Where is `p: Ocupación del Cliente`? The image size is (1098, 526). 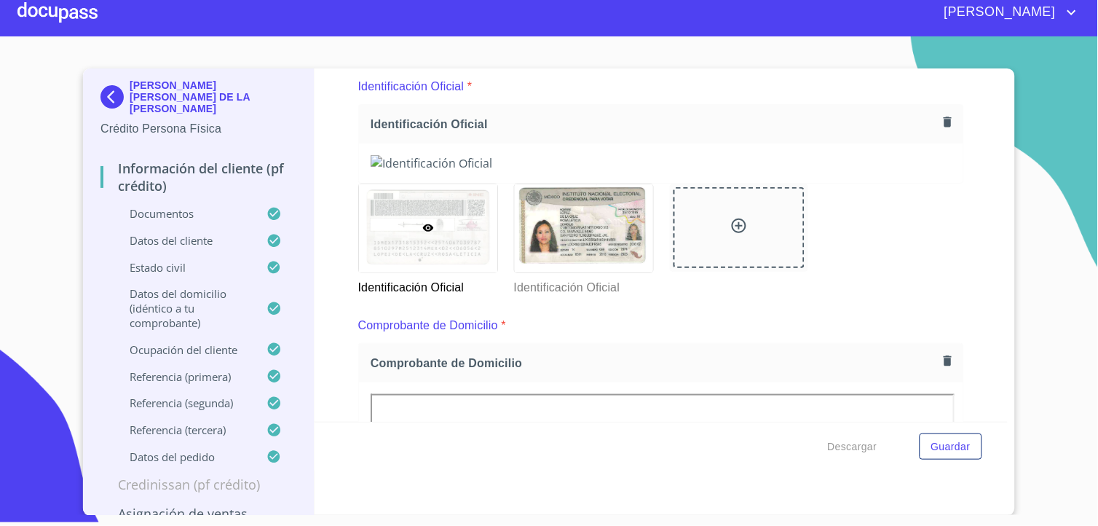 p: Ocupación del Cliente is located at coordinates (184, 350).